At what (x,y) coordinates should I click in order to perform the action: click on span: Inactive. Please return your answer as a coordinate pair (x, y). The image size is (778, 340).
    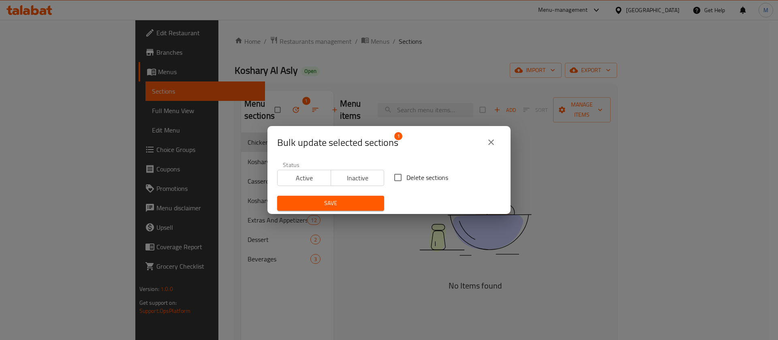
    Looking at the image, I should click on (358, 178).